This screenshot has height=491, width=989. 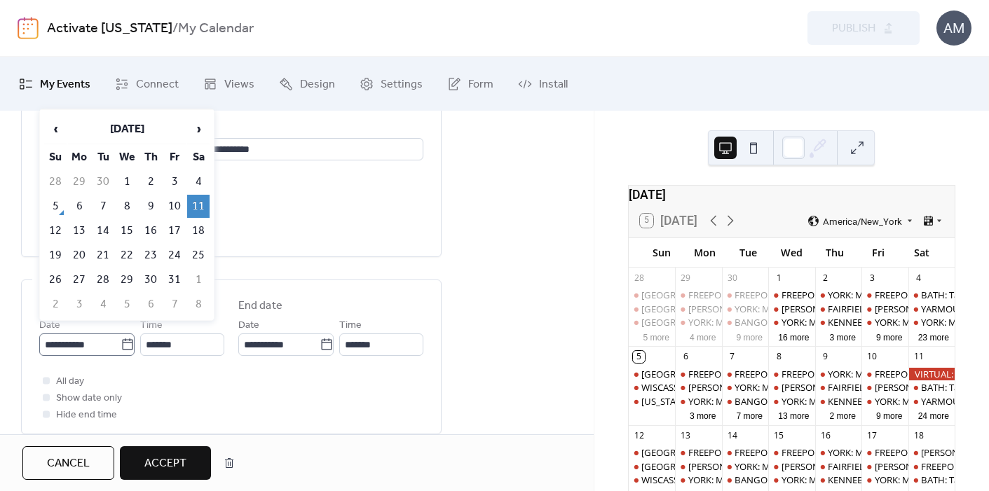 I want to click on div: 7, so click(x=732, y=357).